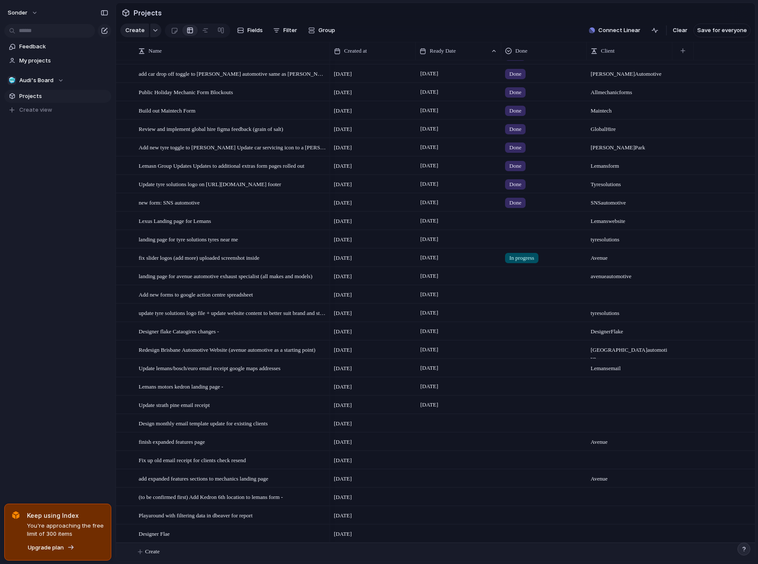 The height and width of the screenshot is (564, 758). What do you see at coordinates (152, 552) in the screenshot?
I see `span: Create` at bounding box center [152, 552].